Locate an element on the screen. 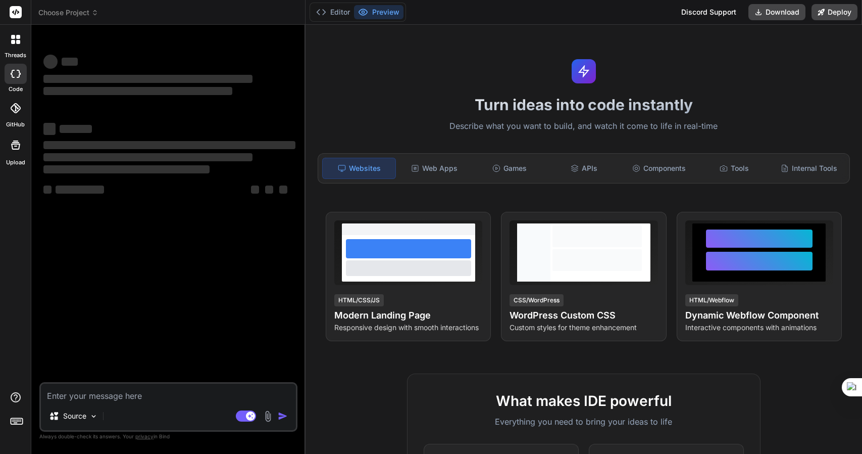 This screenshot has height=454, width=862. span: privacy is located at coordinates (144, 436).